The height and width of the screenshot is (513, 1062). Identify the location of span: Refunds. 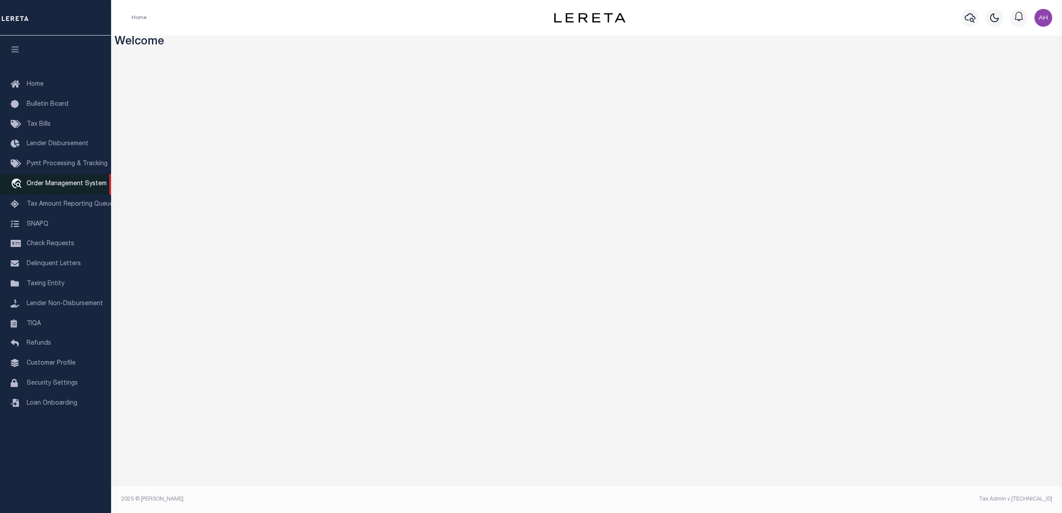
(39, 344).